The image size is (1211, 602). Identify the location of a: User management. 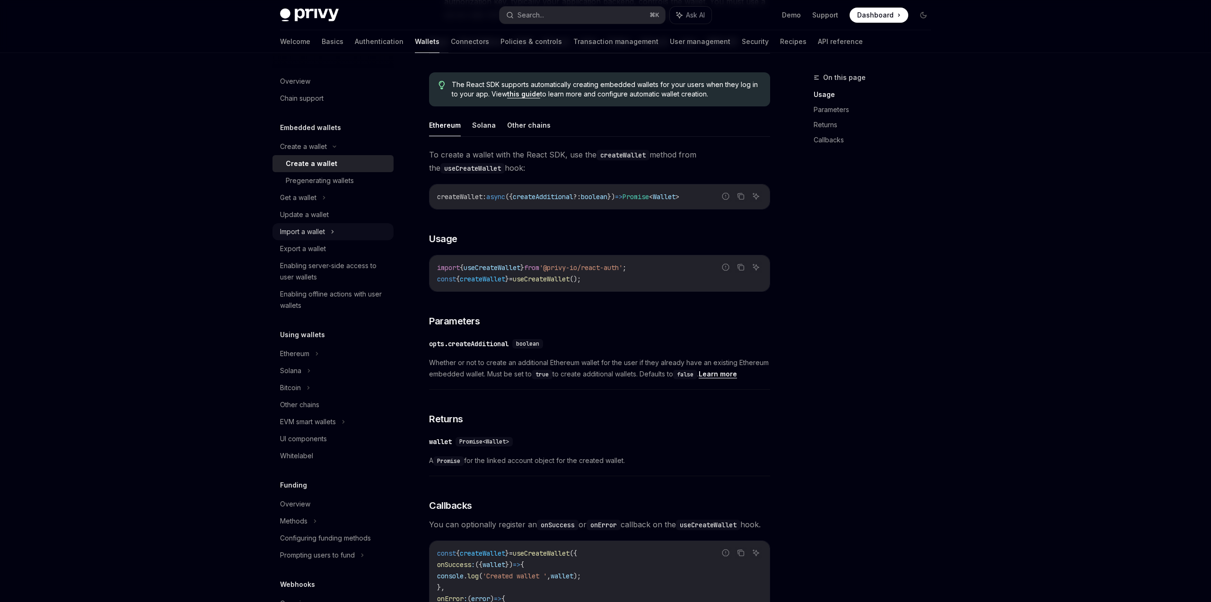
(700, 42).